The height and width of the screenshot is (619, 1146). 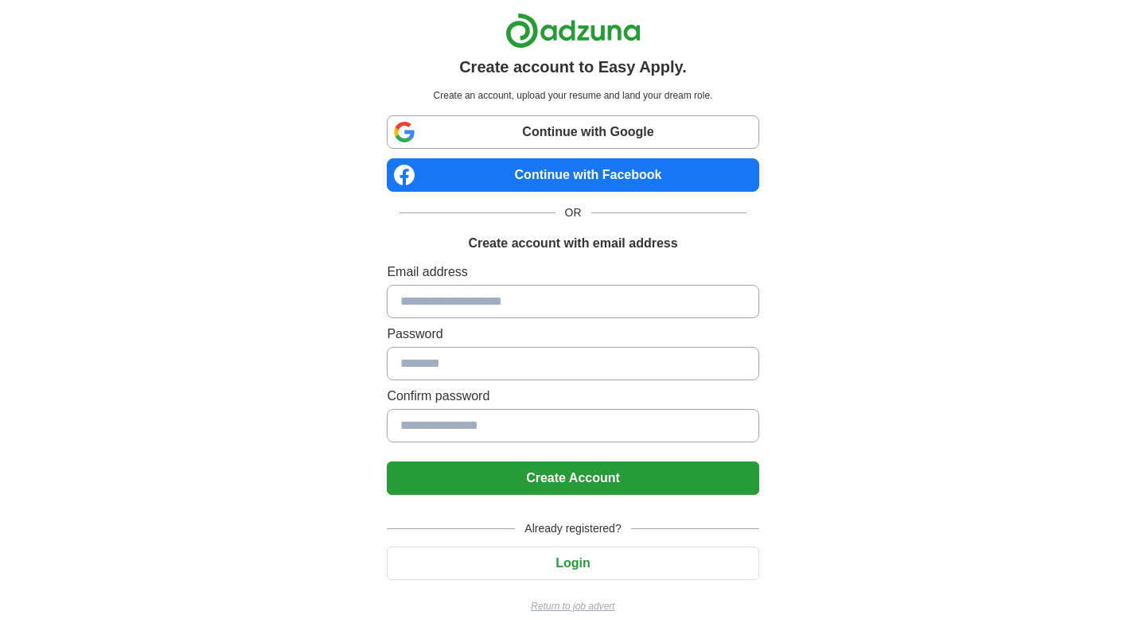 I want to click on p: Return to job advert, so click(x=572, y=607).